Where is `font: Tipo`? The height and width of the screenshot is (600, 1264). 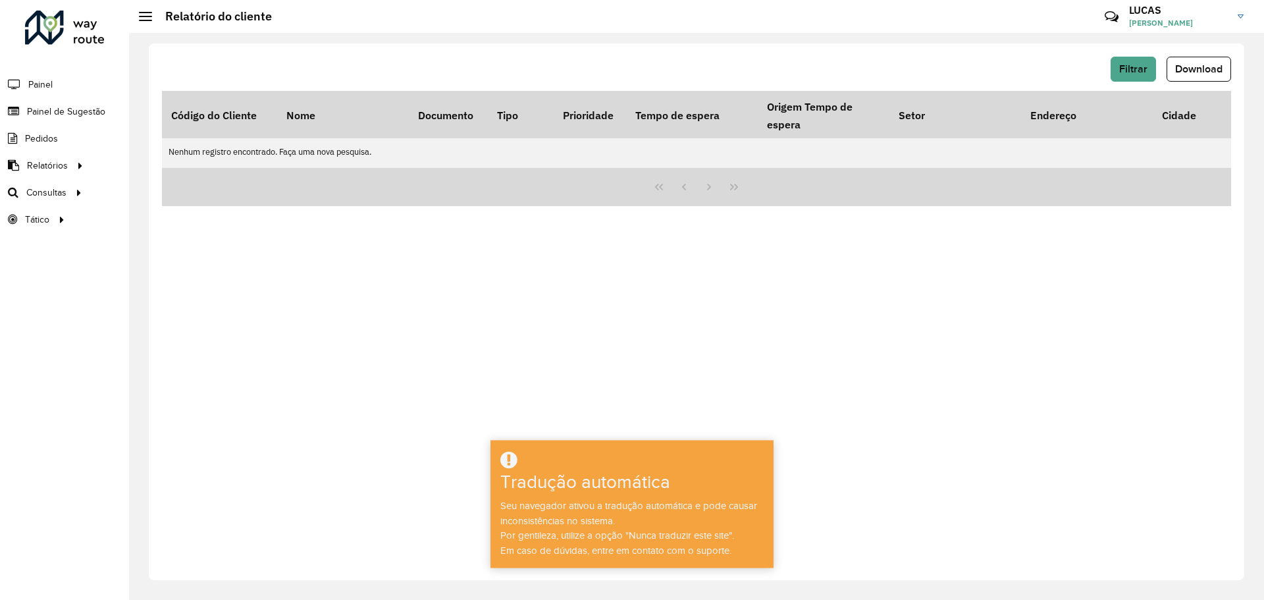 font: Tipo is located at coordinates (508, 115).